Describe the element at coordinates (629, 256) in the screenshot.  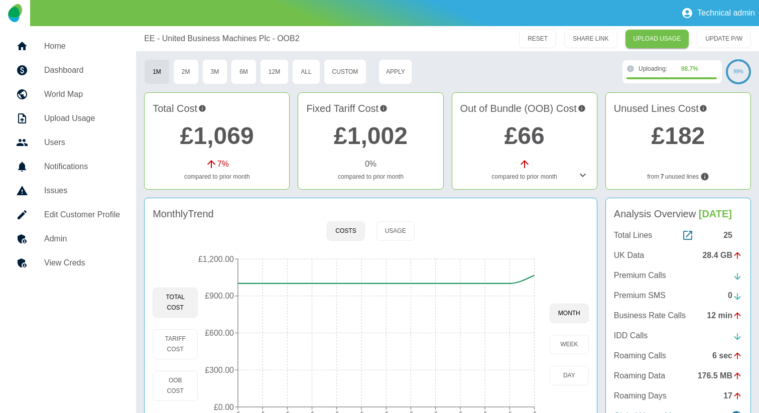
I see `p: UK Data` at that location.